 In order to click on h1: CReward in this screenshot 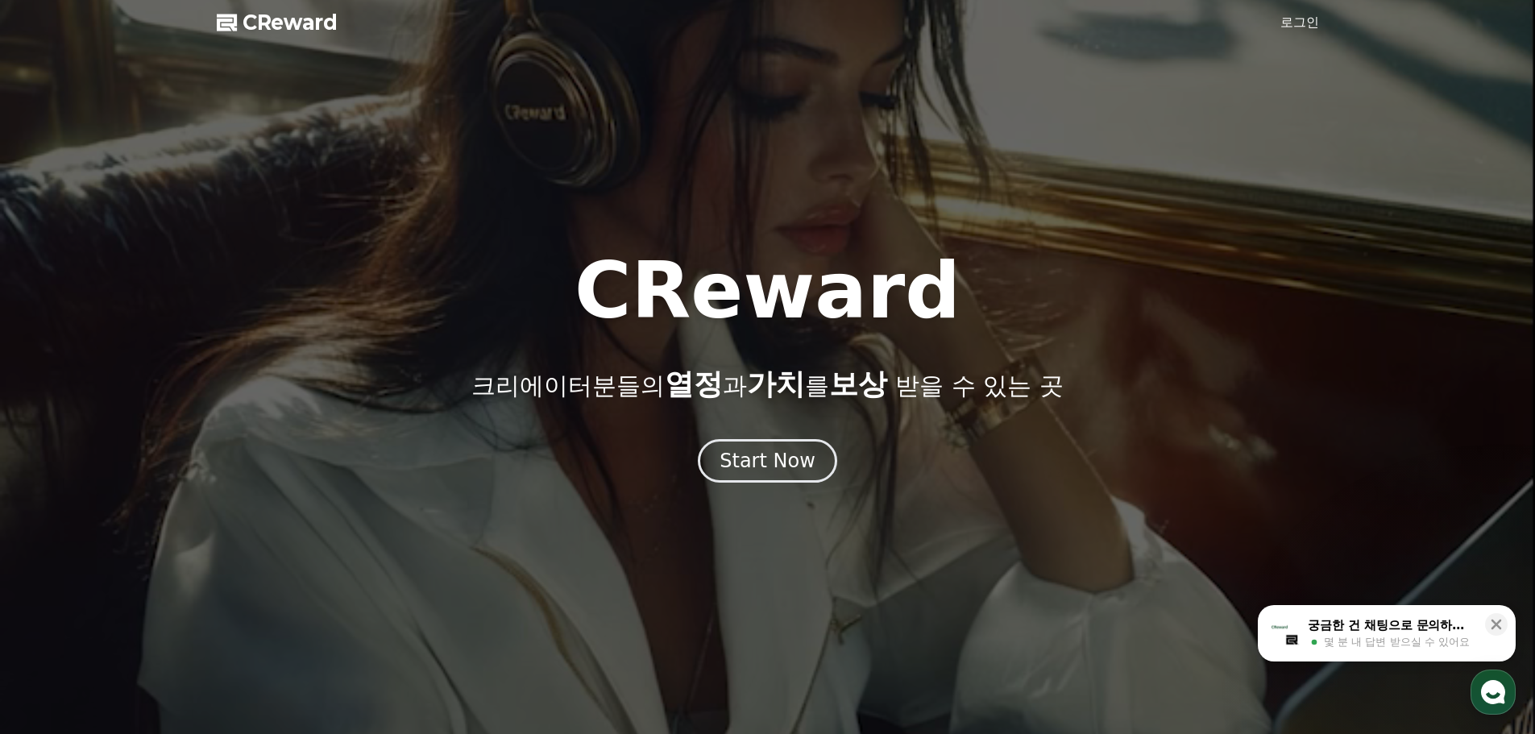, I will do `click(767, 291)`.